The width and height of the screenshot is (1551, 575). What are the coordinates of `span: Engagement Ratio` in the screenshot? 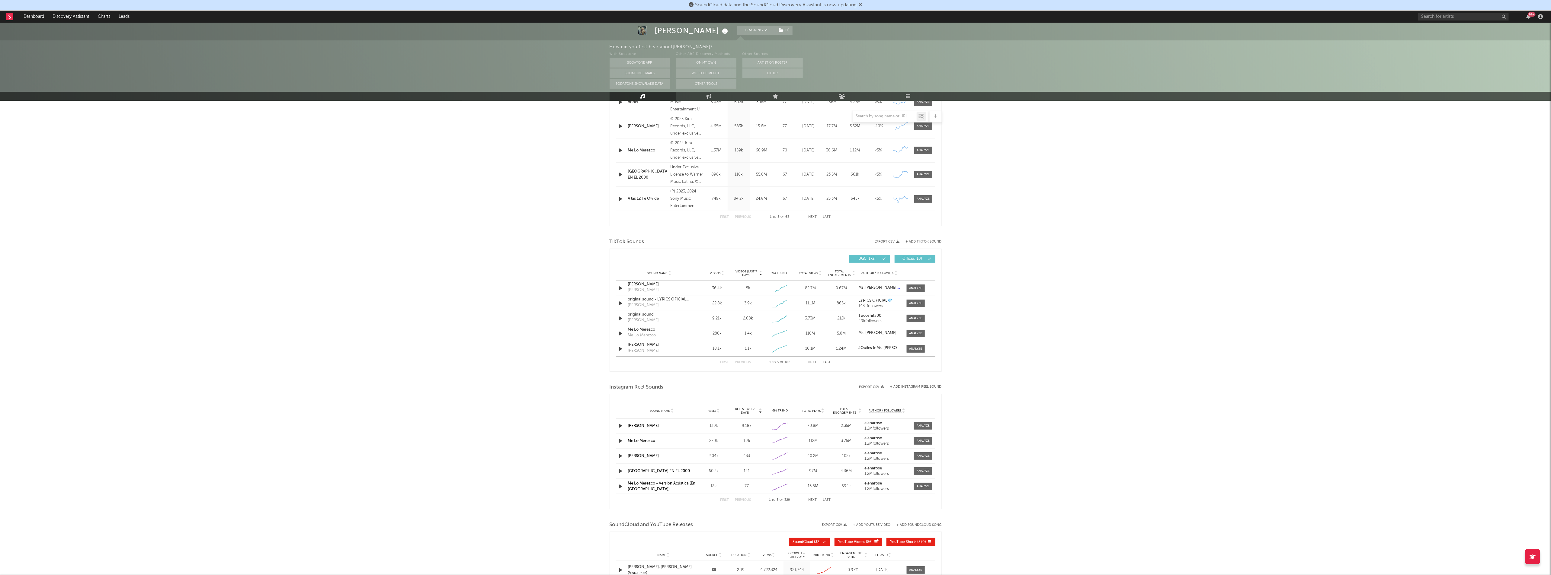 It's located at (851, 555).